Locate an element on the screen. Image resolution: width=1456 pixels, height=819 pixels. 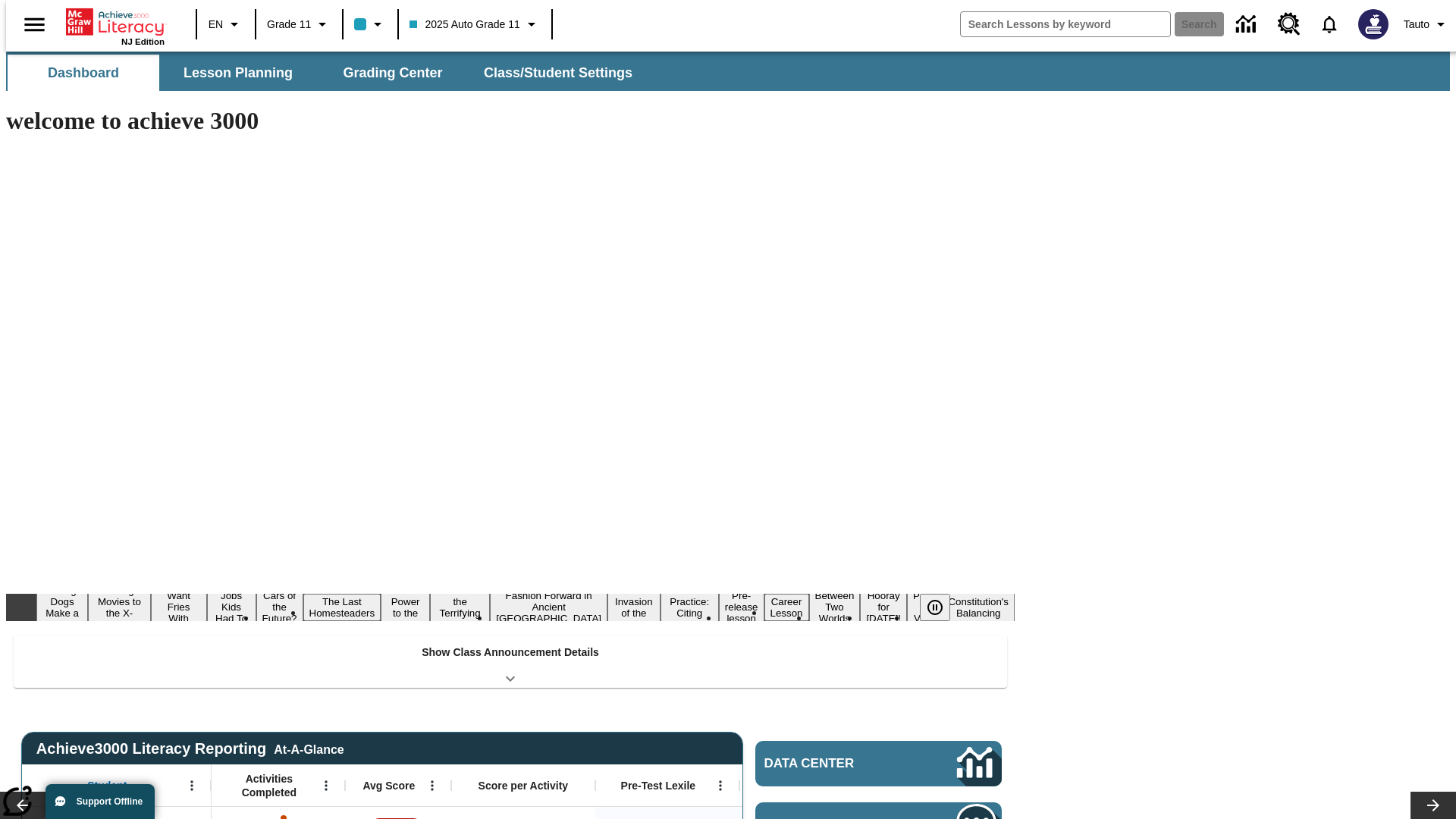
button: Slide 6 The Last Homesteaders is located at coordinates (342, 607).